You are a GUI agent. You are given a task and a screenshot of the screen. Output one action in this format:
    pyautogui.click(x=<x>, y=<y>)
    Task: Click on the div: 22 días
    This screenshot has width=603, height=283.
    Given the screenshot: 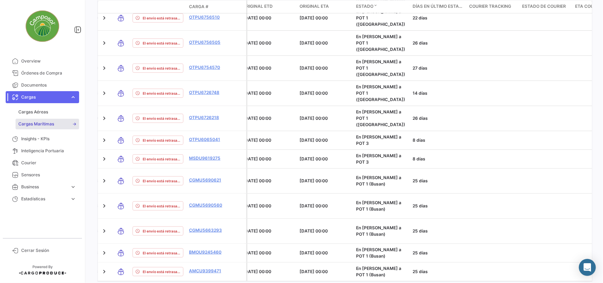 What is the action you would take?
    pyautogui.click(x=438, y=18)
    